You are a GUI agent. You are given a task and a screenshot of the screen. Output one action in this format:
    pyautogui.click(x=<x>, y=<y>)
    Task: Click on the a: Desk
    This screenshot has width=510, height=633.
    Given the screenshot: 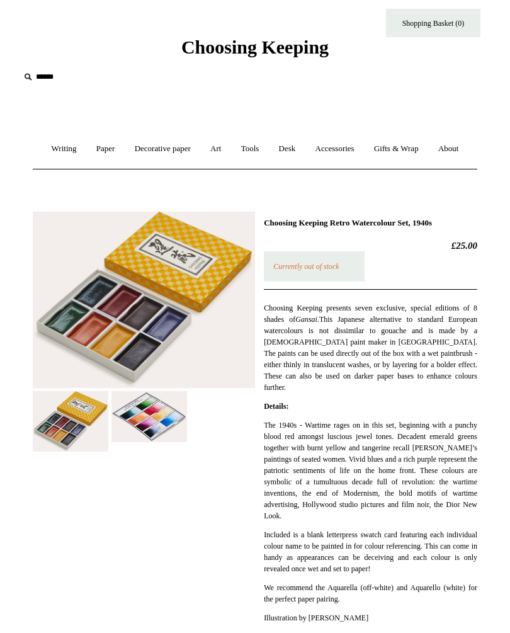 What is the action you would take?
    pyautogui.click(x=287, y=149)
    